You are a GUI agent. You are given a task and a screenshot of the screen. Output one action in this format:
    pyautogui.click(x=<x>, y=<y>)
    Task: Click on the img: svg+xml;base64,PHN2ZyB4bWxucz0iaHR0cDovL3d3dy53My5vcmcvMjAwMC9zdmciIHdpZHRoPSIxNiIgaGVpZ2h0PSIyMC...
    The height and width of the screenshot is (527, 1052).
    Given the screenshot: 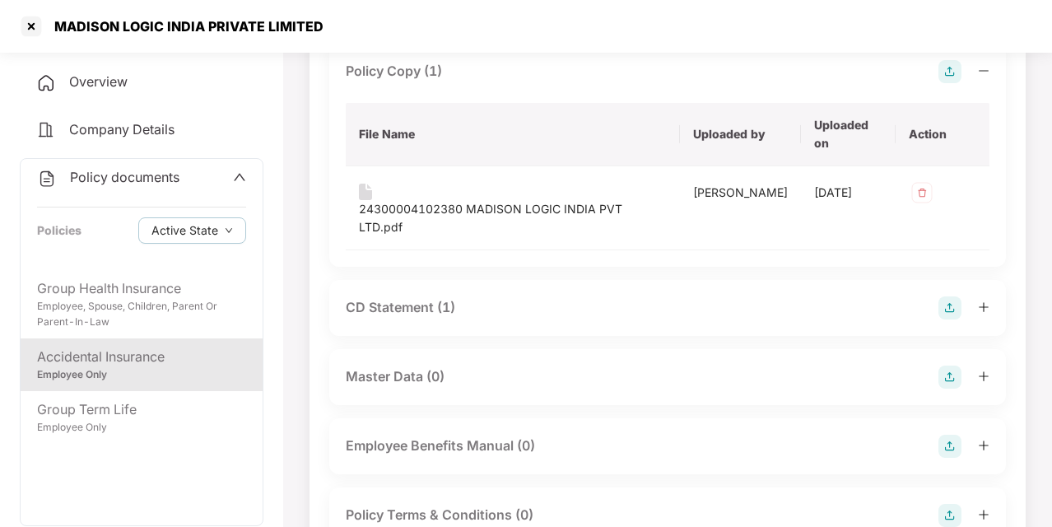 What is the action you would take?
    pyautogui.click(x=365, y=192)
    